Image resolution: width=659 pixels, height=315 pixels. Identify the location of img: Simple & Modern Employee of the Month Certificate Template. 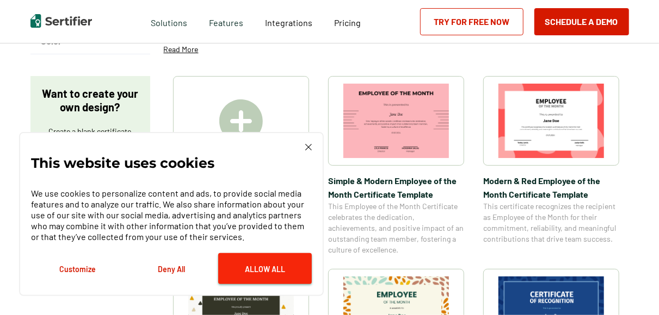
(396, 121).